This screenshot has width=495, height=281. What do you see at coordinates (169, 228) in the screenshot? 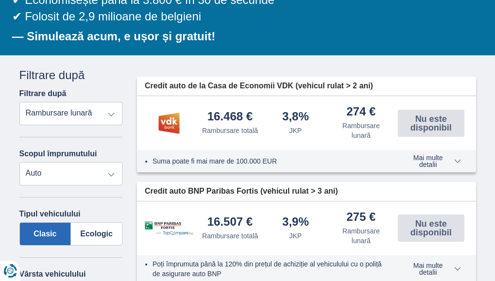
I see `img: product.pl.alt BNP Paribas Fortis` at bounding box center [169, 228].